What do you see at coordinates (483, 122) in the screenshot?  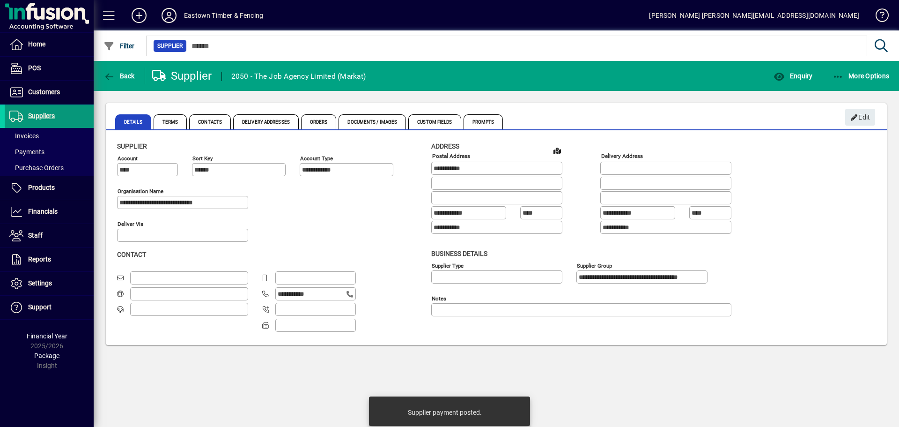 I see `span: Prompts` at bounding box center [483, 122].